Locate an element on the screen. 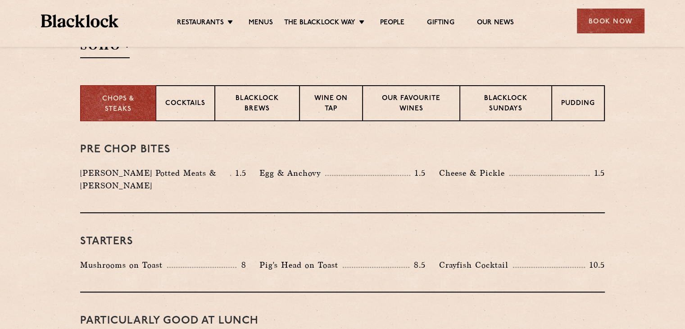 This screenshot has height=329, width=685. p: Crayfish Cocktail is located at coordinates (476, 265).